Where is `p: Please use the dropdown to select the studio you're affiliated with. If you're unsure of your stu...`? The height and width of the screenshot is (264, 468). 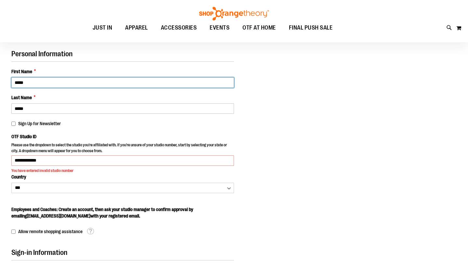 p: Please use the dropdown to select the studio you're affiliated with. If you're unsure of your stu... is located at coordinates (123, 149).